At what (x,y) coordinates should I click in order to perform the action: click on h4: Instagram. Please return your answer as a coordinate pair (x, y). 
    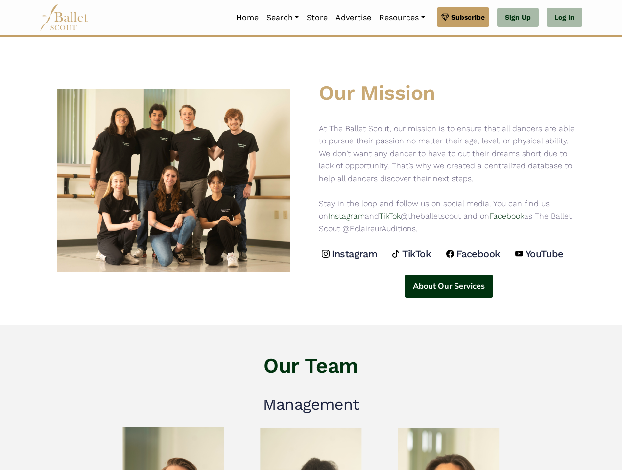
    Looking at the image, I should click on (354, 254).